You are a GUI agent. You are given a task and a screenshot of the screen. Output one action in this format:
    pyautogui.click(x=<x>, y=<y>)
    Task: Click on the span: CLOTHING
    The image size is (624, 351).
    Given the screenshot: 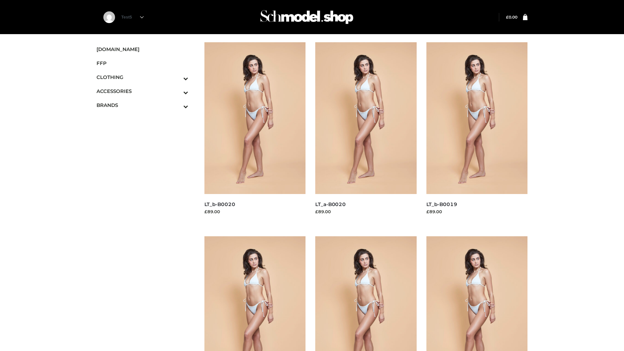 What is the action you would take?
    pyautogui.click(x=142, y=77)
    